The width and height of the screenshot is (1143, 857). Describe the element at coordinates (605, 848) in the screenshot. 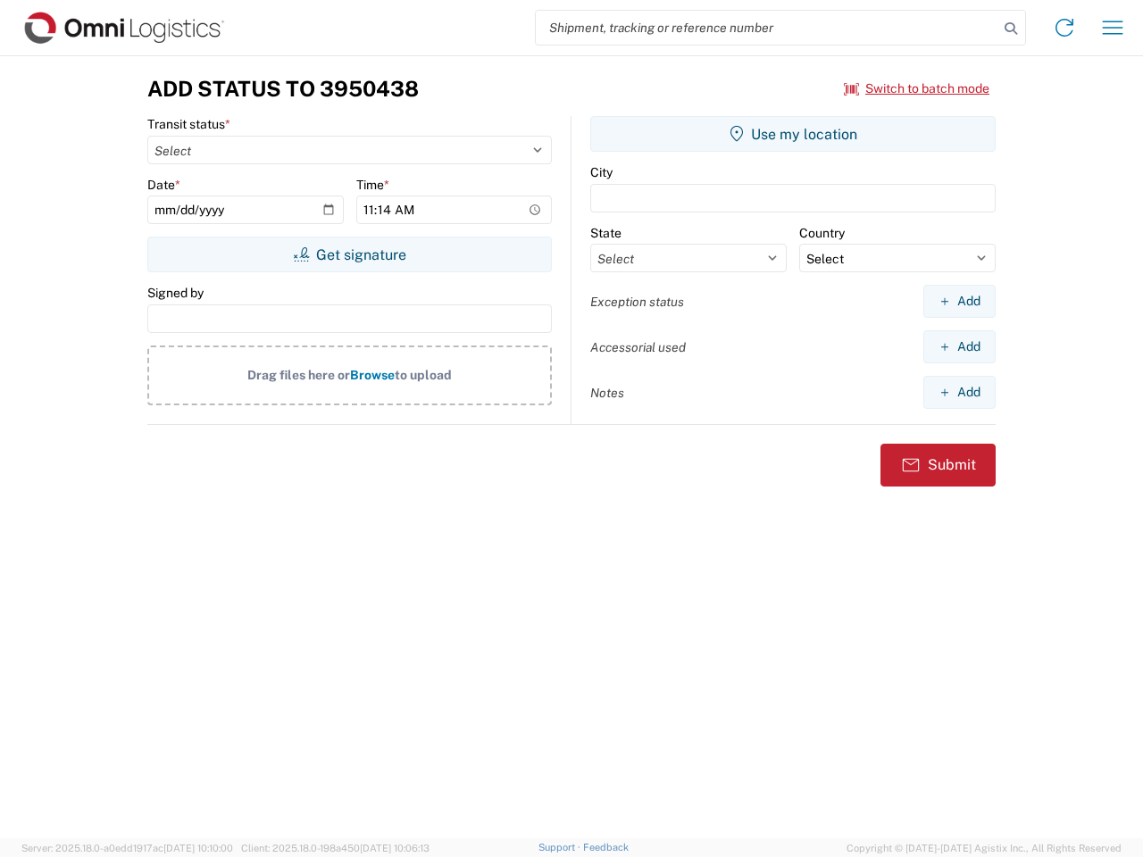

I see `a: Feedback` at that location.